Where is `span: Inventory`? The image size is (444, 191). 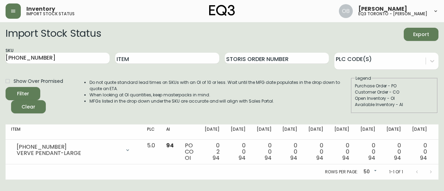
span: Inventory is located at coordinates (41, 9).